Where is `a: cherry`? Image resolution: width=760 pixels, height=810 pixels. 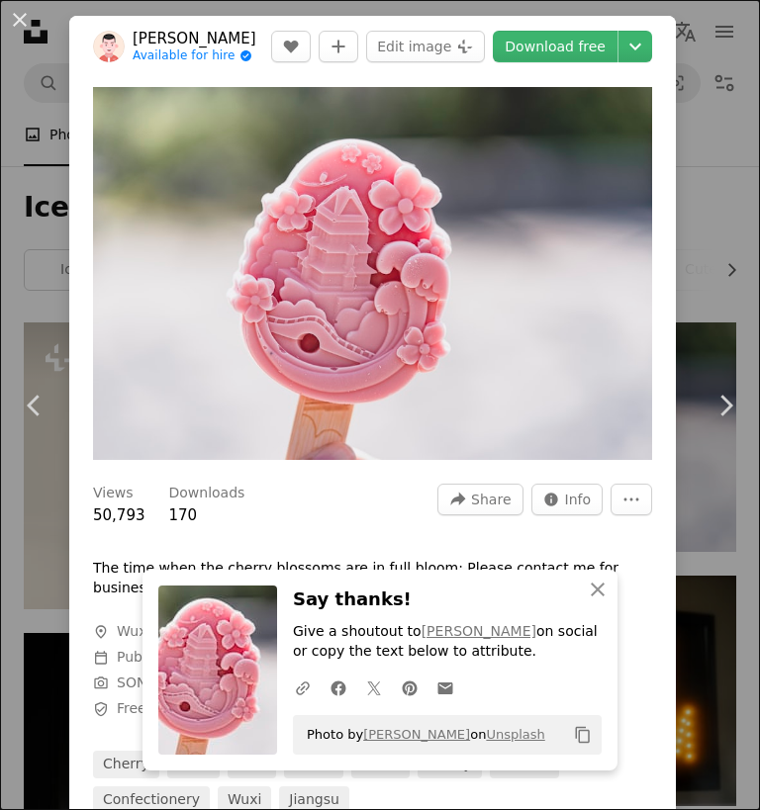 a: cherry is located at coordinates (126, 765).